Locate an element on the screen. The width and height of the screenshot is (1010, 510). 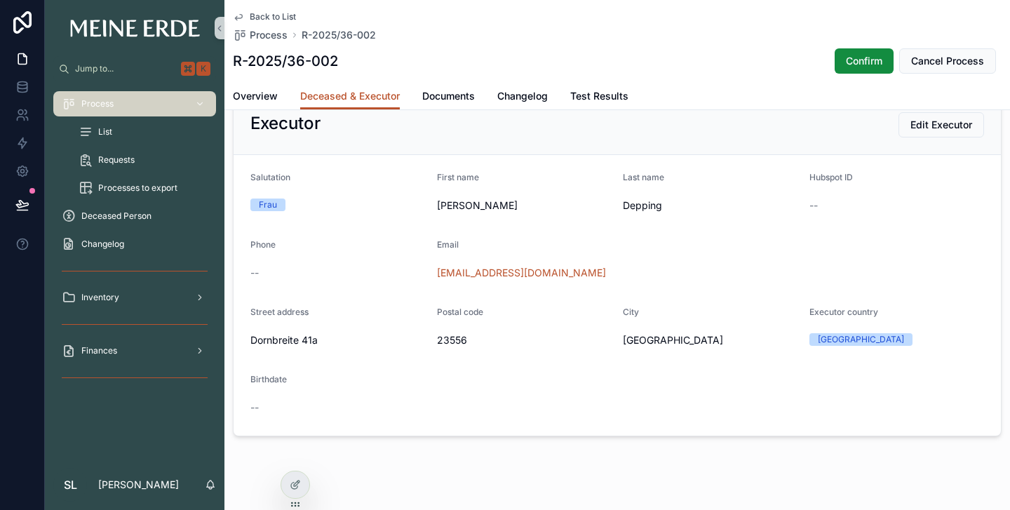
span: Email is located at coordinates (447, 244).